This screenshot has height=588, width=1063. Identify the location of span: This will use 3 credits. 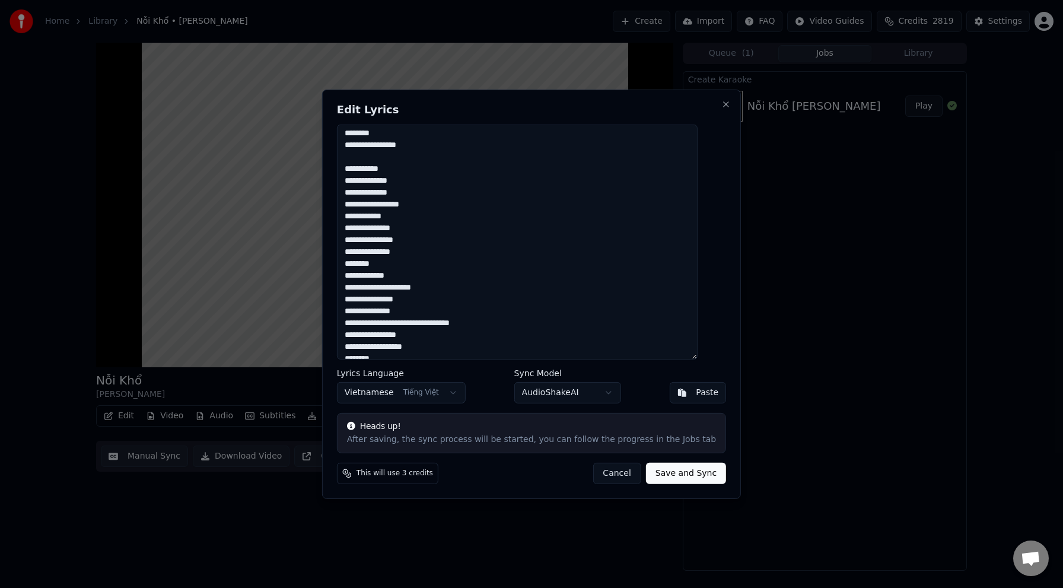
(394, 473).